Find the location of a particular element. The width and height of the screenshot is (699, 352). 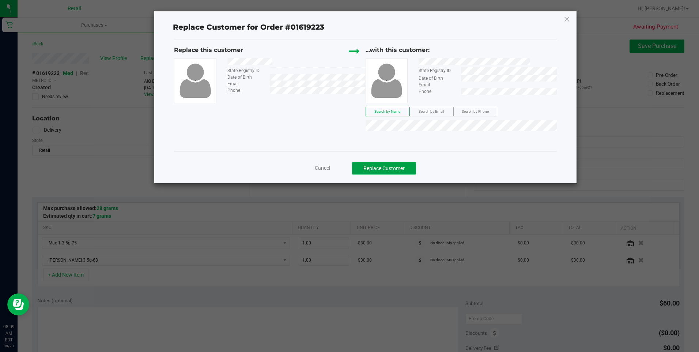

span: Replace this customer is located at coordinates (208, 50).